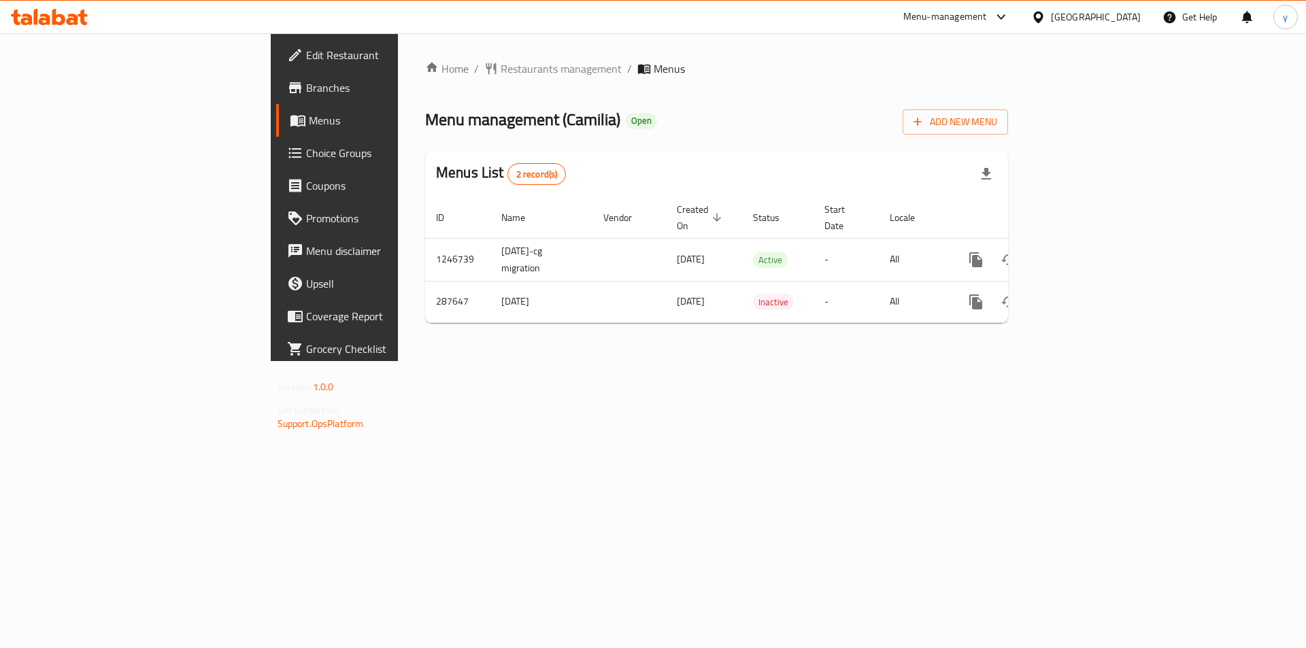 The image size is (1306, 648). What do you see at coordinates (382, 186) in the screenshot?
I see `a: Coupons` at bounding box center [382, 186].